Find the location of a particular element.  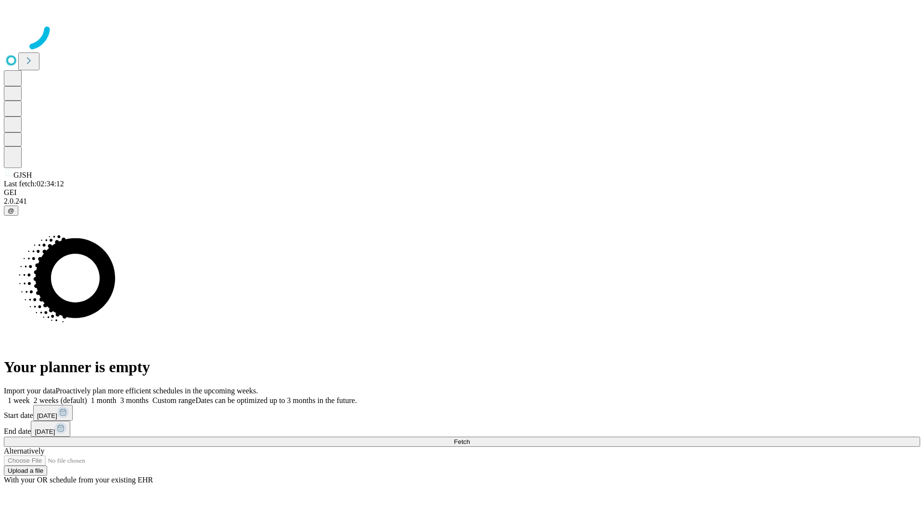

span: Import your data is located at coordinates (30, 390).